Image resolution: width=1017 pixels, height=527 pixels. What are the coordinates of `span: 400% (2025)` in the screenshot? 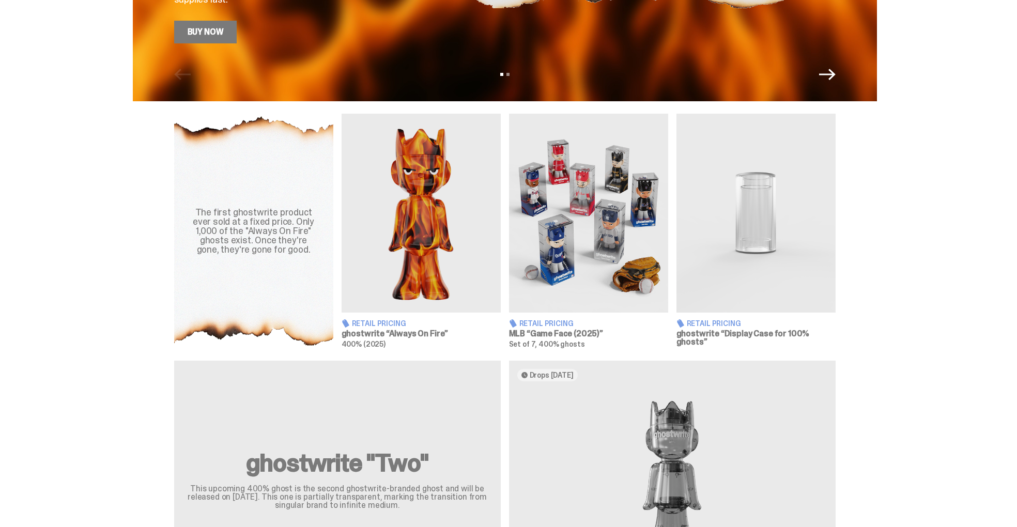 It's located at (363, 344).